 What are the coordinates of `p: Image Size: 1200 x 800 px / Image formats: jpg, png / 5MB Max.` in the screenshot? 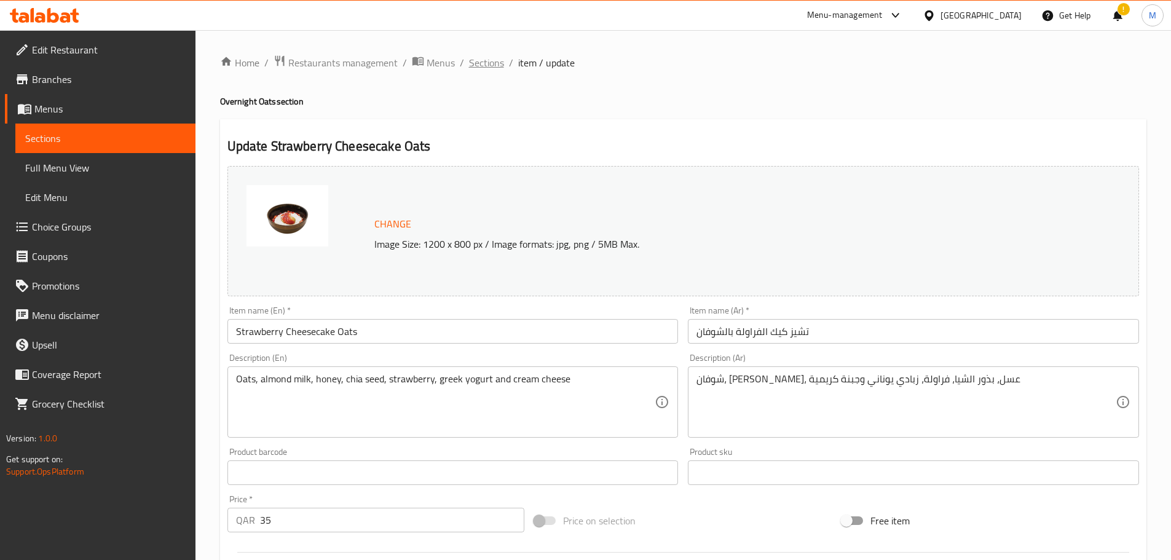 It's located at (697, 244).